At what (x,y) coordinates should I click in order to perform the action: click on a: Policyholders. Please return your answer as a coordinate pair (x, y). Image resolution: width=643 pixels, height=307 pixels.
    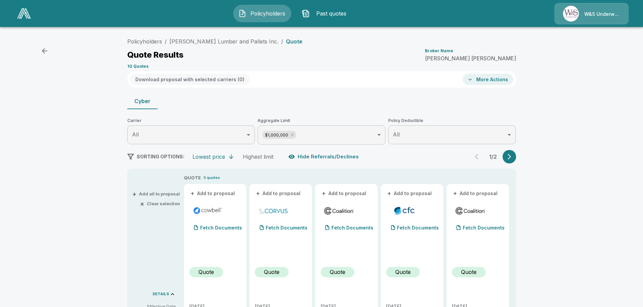
    Looking at the image, I should click on (144, 42).